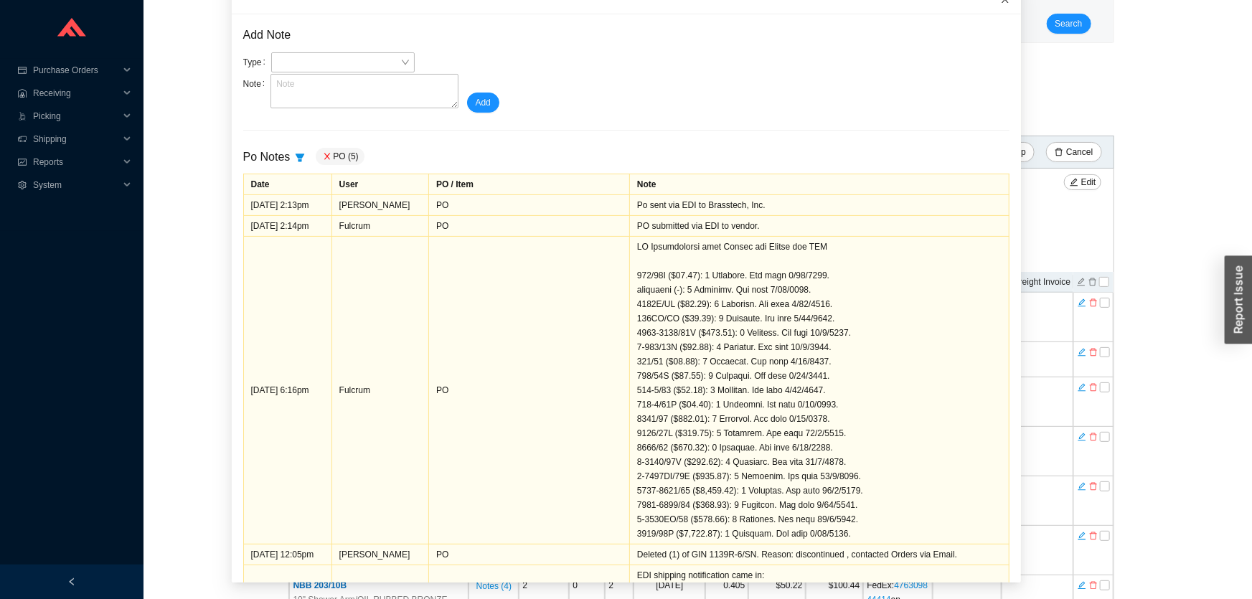 The height and width of the screenshot is (599, 1252). Describe the element at coordinates (339, 156) in the screenshot. I see `div: PO (5)` at that location.